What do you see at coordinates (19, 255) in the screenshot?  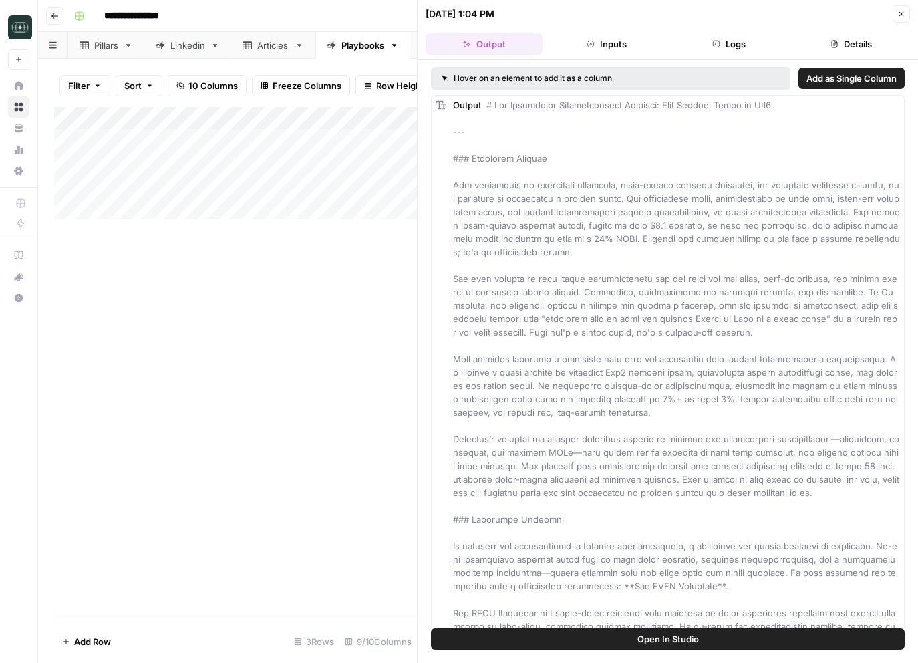 I see `a: AirOps Academy` at bounding box center [19, 255].